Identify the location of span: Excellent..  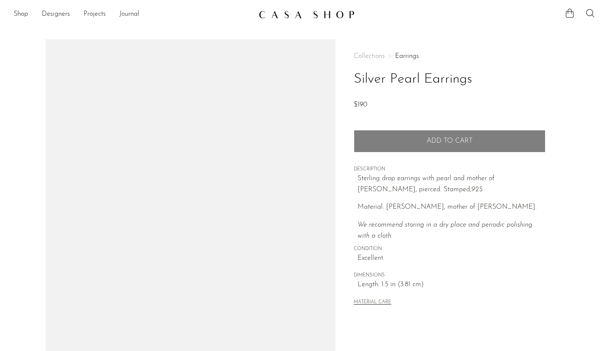
(451, 259).